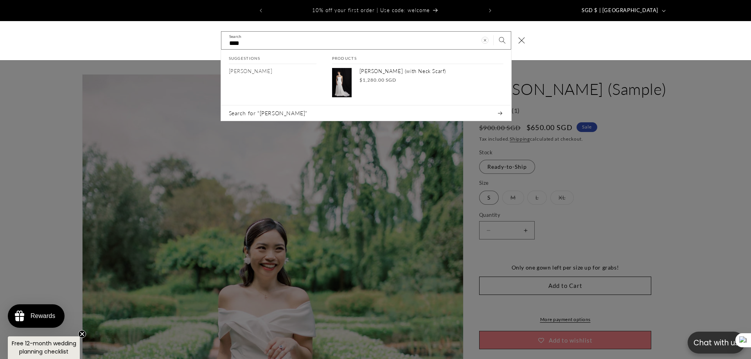 The image size is (751, 359). What do you see at coordinates (261, 11) in the screenshot?
I see `button: Previous announcement` at bounding box center [261, 11].